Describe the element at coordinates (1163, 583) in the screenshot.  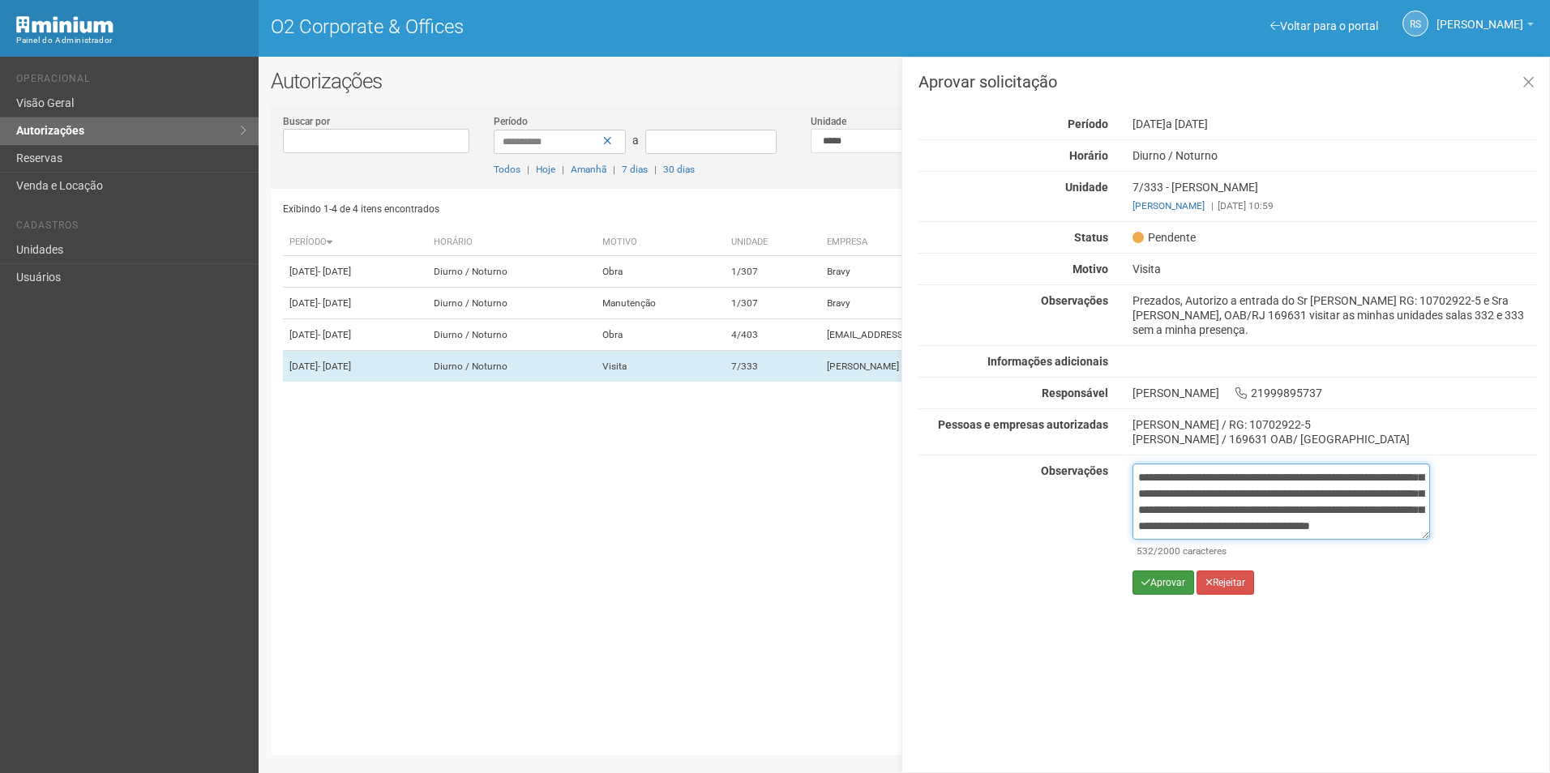
I see `button: Aprovar` at that location.